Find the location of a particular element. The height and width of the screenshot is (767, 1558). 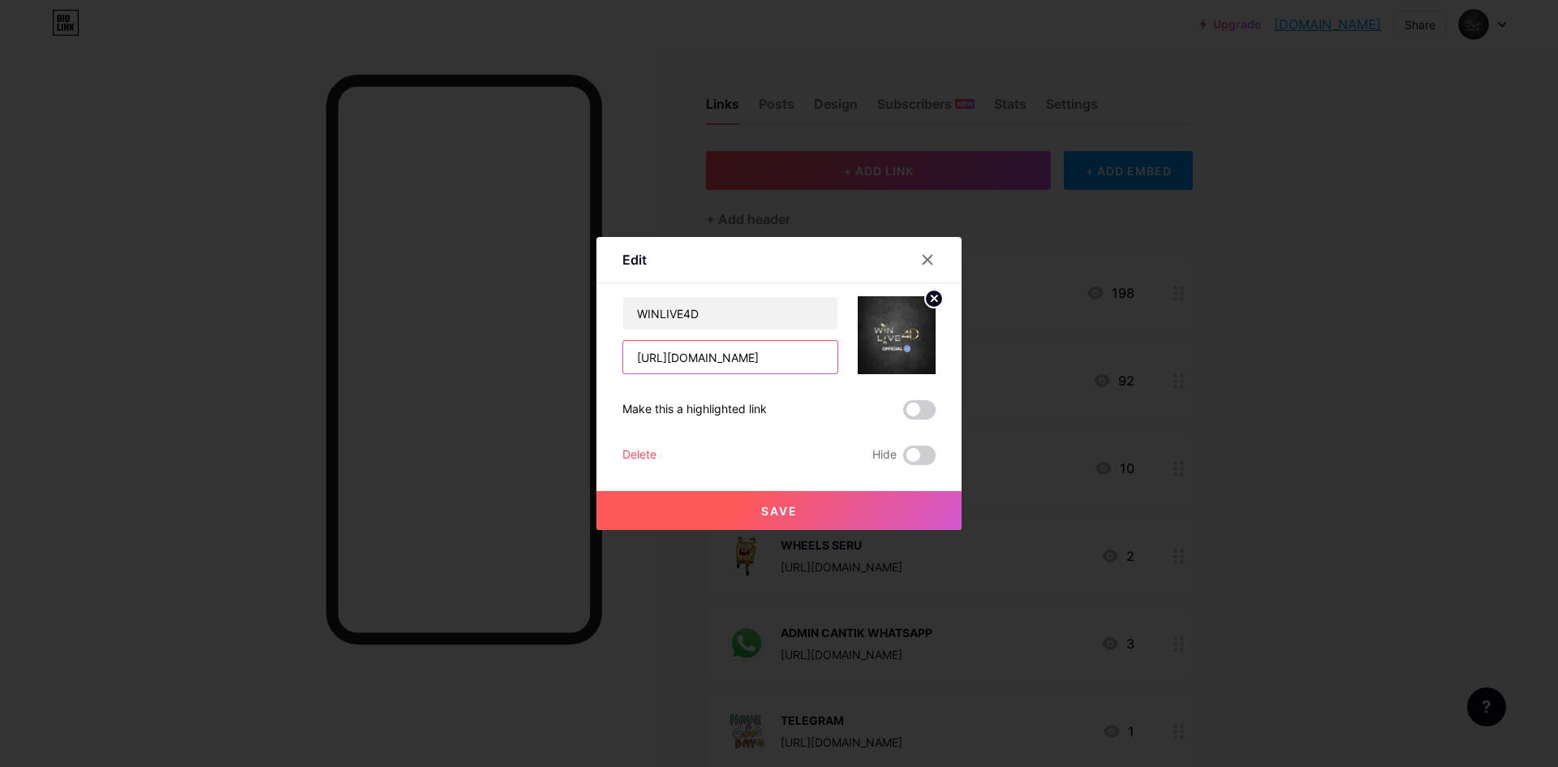

div: Edit is located at coordinates (634, 260).